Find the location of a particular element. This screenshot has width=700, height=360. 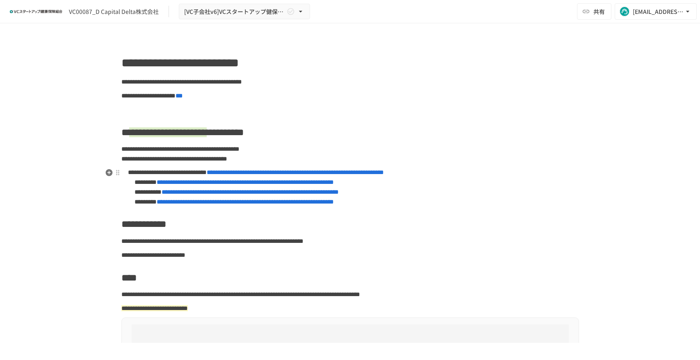

button: [VC子会社v6]VCスタートアップ健保への加入申請手続き is located at coordinates (244, 11).